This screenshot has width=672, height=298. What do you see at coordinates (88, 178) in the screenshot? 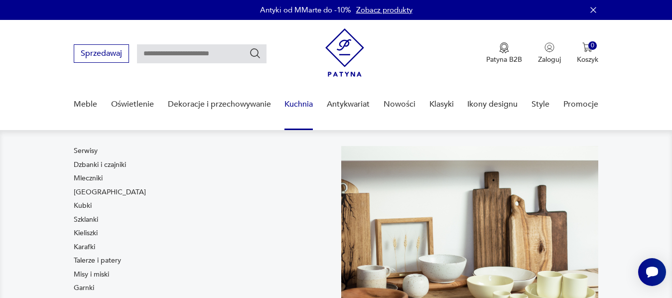
I see `a: Mleczniki` at bounding box center [88, 178].